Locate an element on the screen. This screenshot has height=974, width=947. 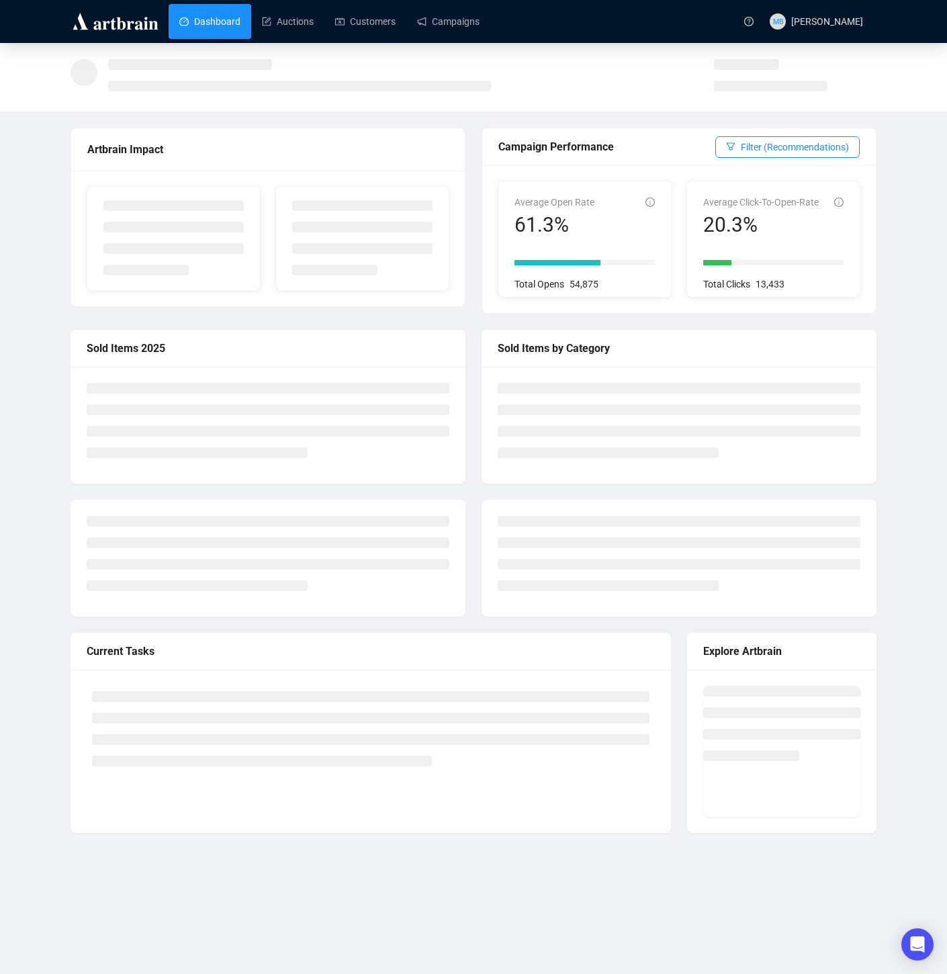
div: Sold Items by Category is located at coordinates (679, 348).